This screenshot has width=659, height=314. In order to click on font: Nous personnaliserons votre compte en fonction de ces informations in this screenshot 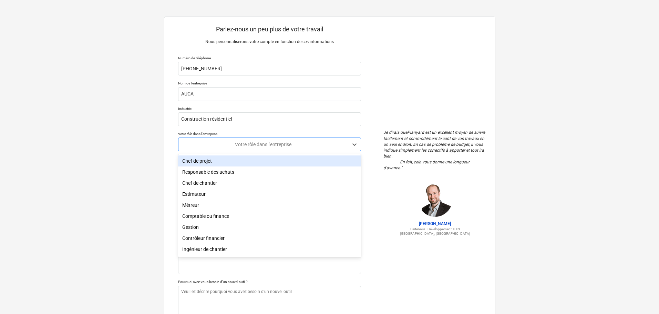, I will do `click(269, 42)`.